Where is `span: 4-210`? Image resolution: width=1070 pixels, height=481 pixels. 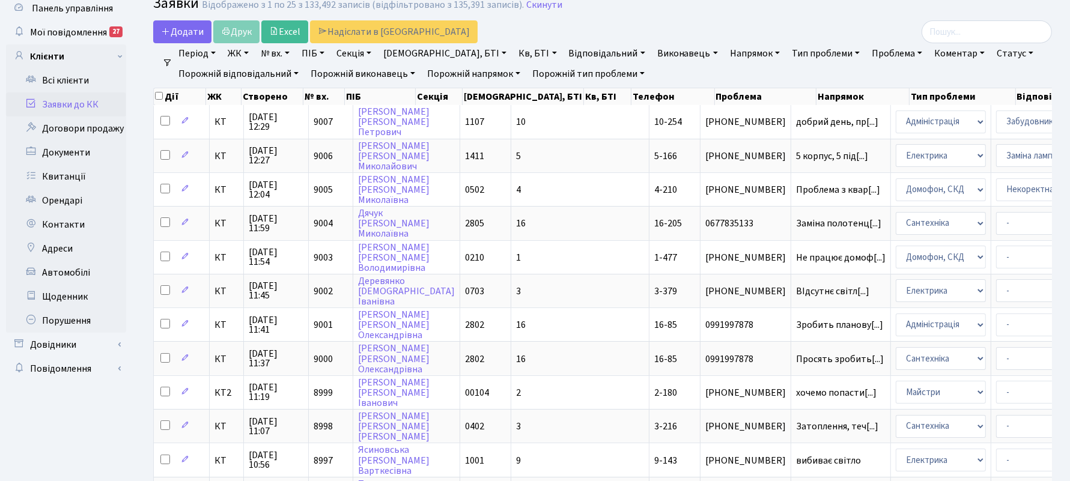
span: 4-210 is located at coordinates (666, 190).